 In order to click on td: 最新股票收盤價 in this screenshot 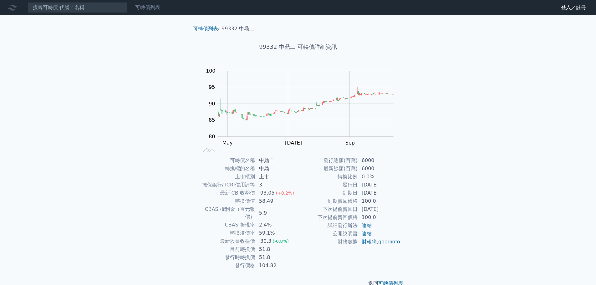, I will do `click(225, 241)`.